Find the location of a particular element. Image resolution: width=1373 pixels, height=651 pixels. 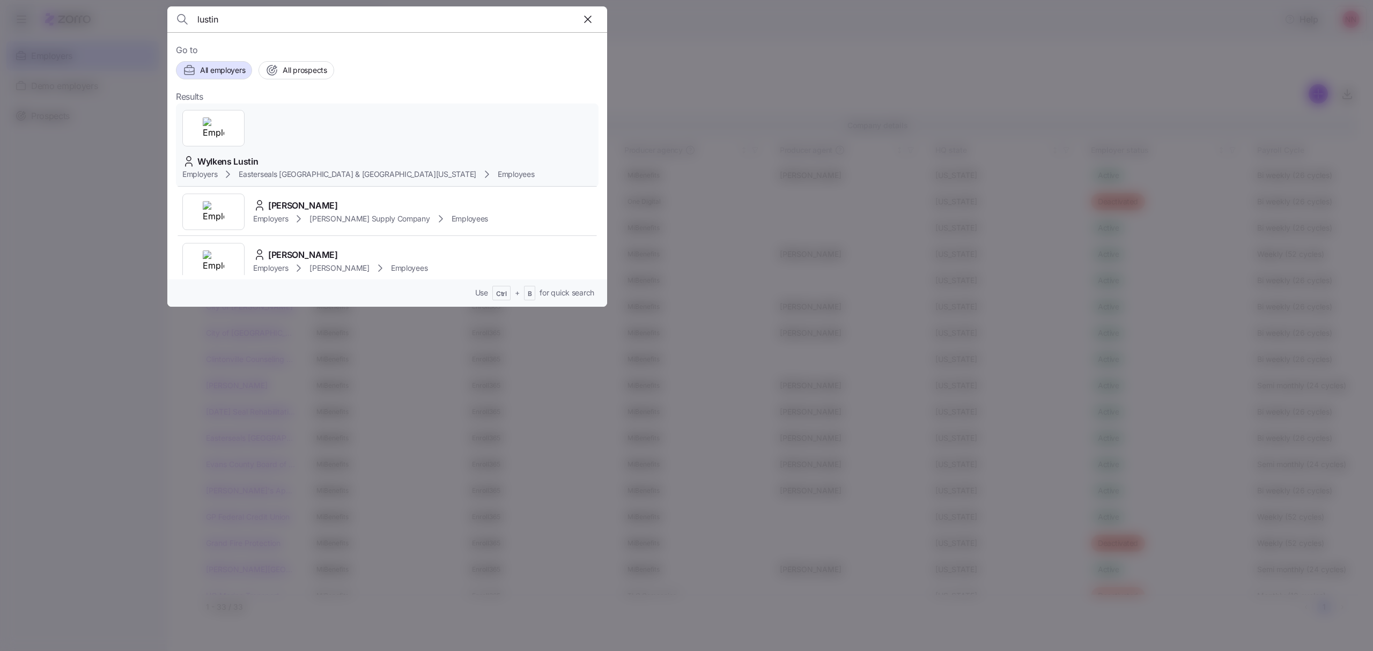

span: Wylkens Lustin is located at coordinates (228, 161).